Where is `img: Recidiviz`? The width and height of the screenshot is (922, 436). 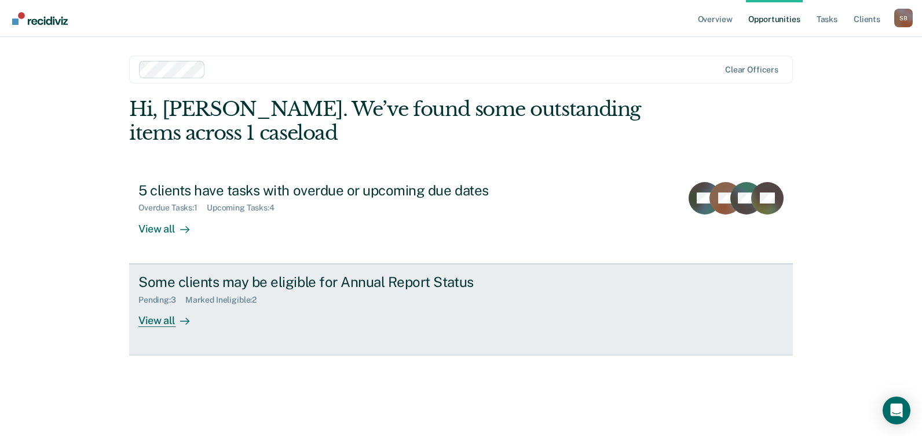 img: Recidiviz is located at coordinates (40, 19).